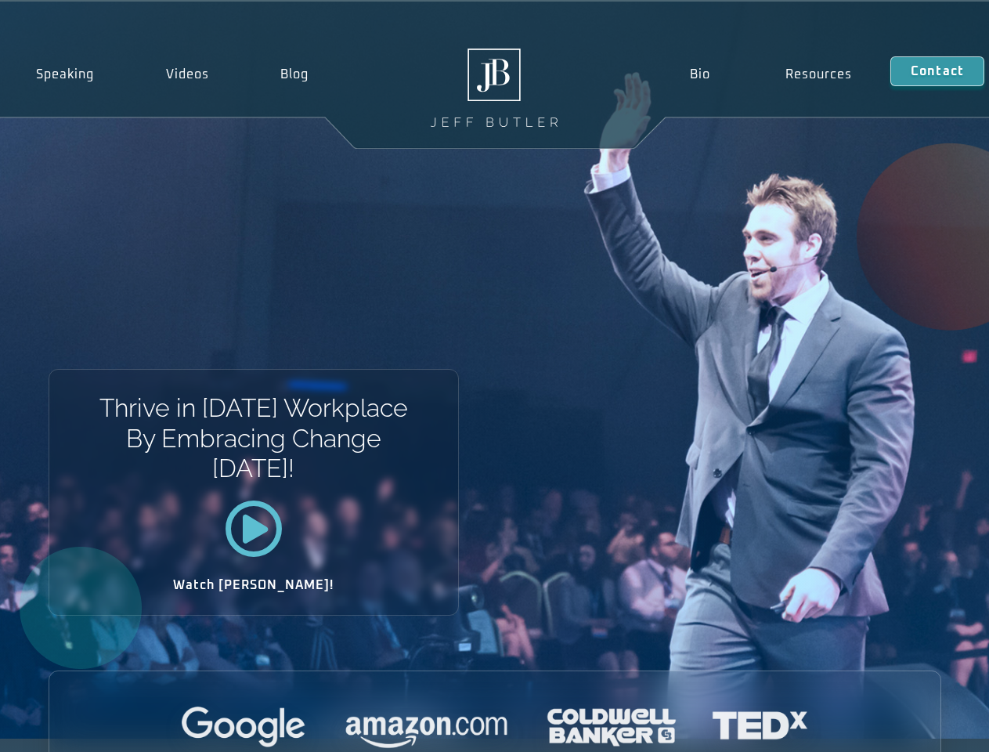 The width and height of the screenshot is (989, 752). Describe the element at coordinates (294, 74) in the screenshot. I see `a: Blog` at that location.